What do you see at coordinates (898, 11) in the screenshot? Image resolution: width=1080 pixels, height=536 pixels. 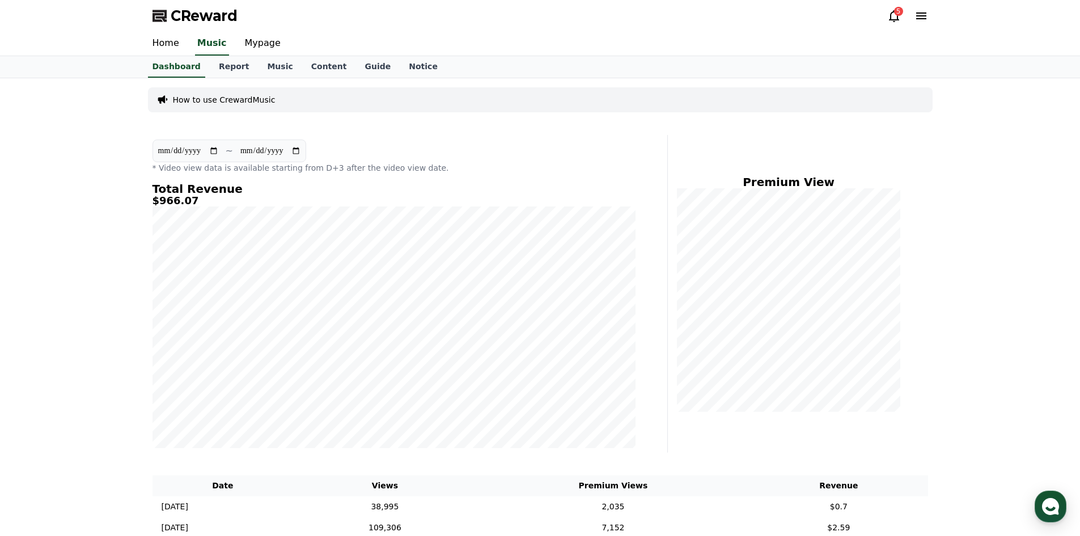 I see `div: 5` at bounding box center [898, 11].